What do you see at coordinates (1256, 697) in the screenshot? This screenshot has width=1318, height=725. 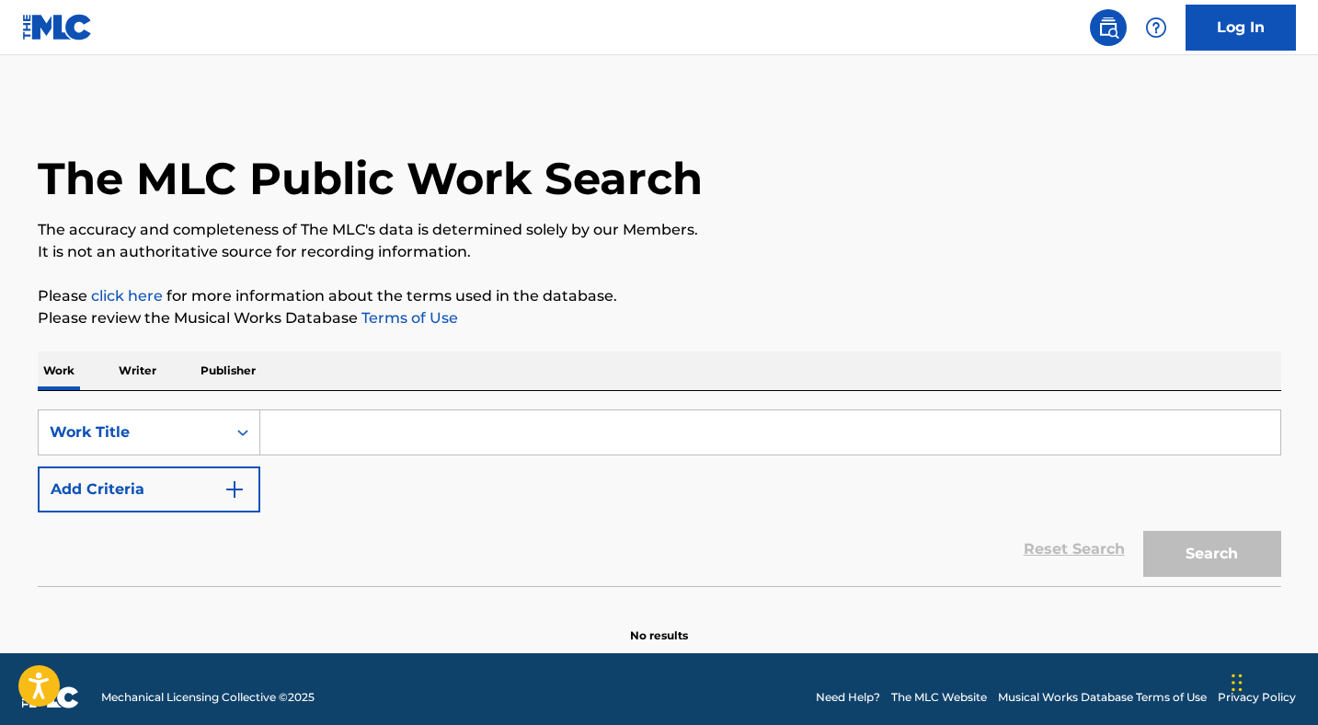 I see `a: Privacy Policy` at bounding box center [1256, 697].